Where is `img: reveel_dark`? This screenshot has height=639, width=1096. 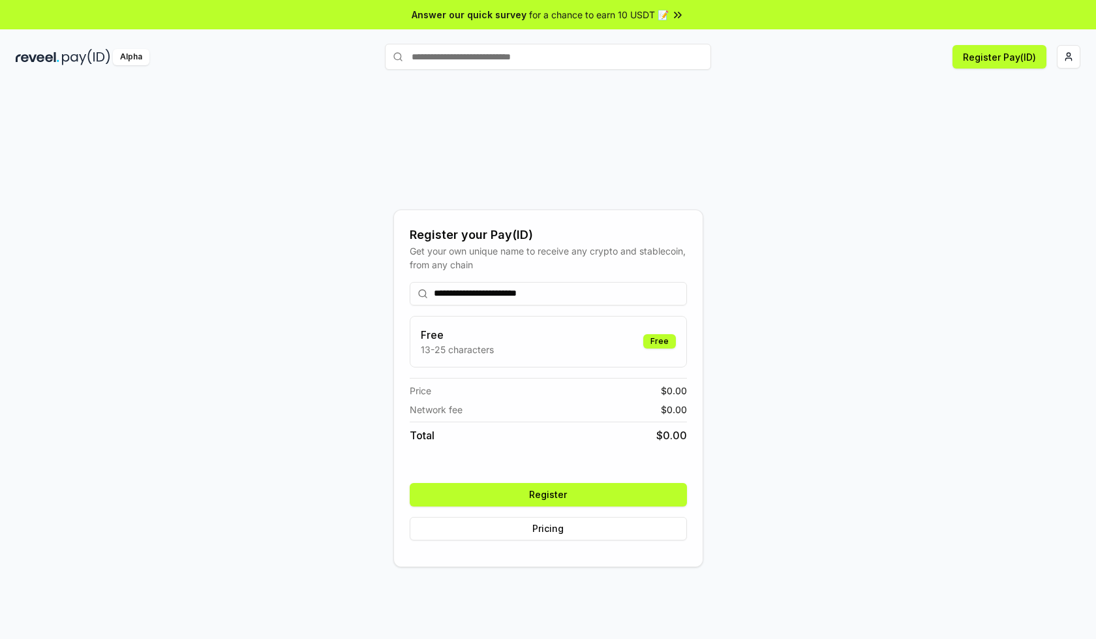
img: reveel_dark is located at coordinates (37, 57).